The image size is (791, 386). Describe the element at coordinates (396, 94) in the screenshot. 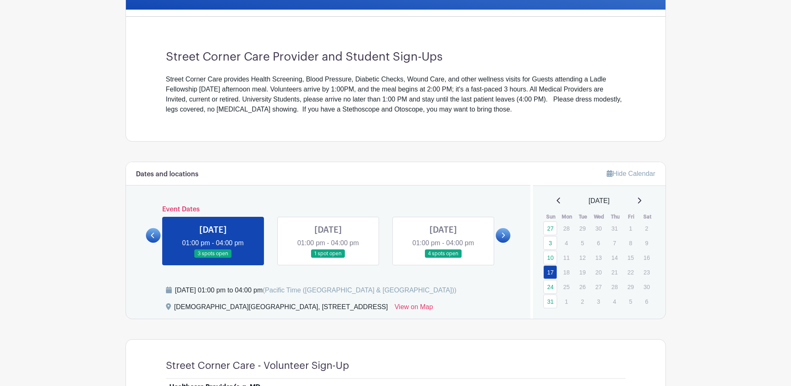

I see `div: Street Corner Care provides Health Screening, Blood Pressure, Diabetic Checks, Wound Care, and ot...` at that location.